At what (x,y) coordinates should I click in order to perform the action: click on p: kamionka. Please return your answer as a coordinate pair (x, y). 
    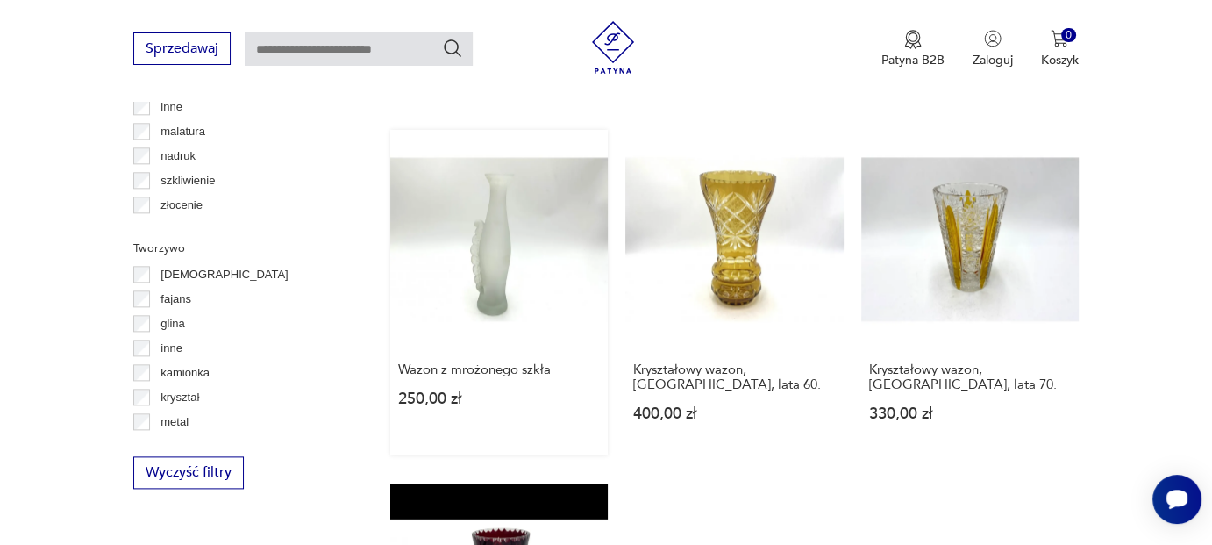
    Looking at the image, I should click on (185, 373).